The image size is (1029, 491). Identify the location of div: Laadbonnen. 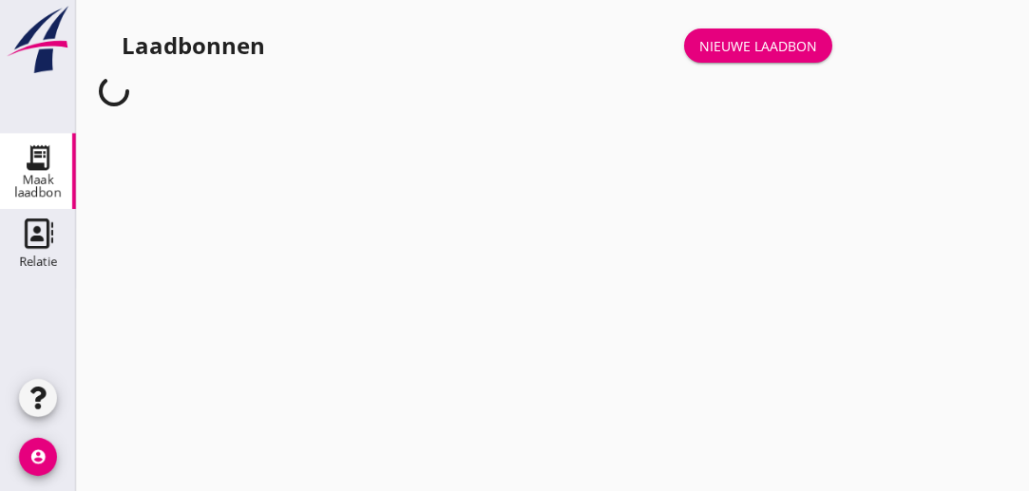
(193, 46).